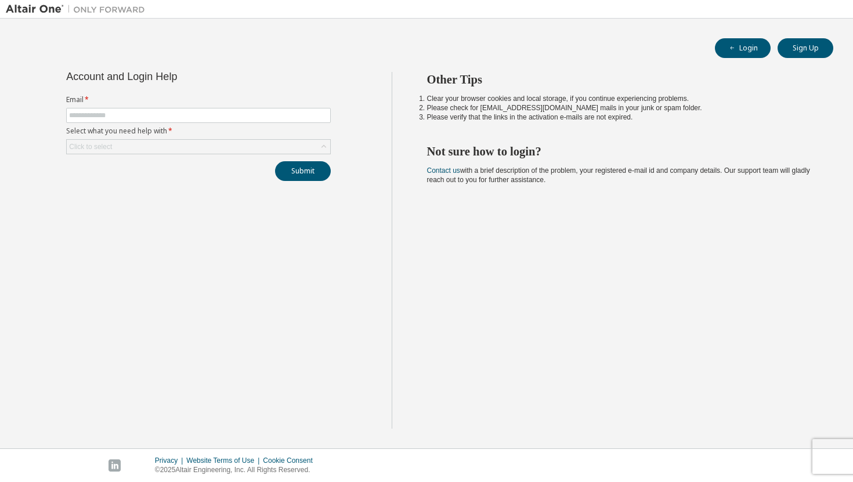 The image size is (853, 482). I want to click on img: Altair One, so click(78, 9).